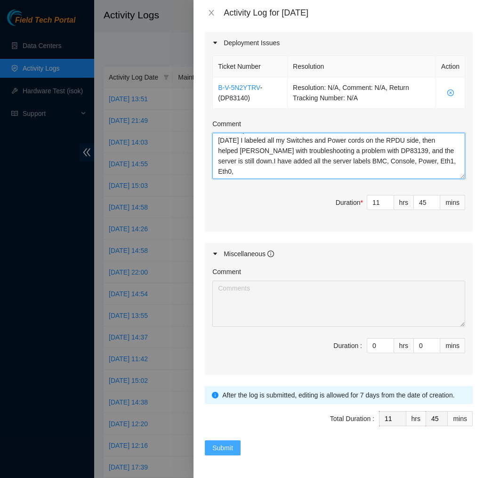 This screenshot has width=484, height=478. What do you see at coordinates (344, 395) in the screenshot?
I see `div: After the log is submitted, editing is allowed for 7 days from the date of creation.` at bounding box center [344, 395].